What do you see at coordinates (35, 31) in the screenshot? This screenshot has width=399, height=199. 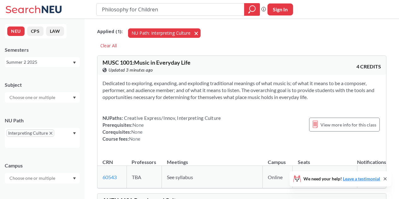 I see `button: CPS` at bounding box center [35, 31].